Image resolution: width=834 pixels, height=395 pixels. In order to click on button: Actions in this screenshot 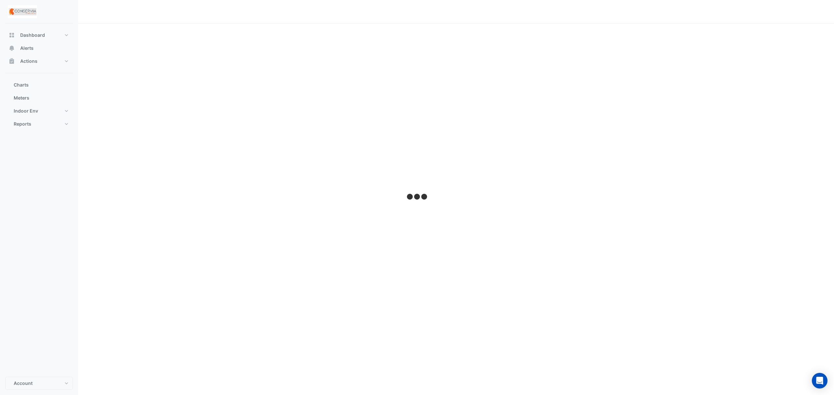, I will do `click(39, 61)`.